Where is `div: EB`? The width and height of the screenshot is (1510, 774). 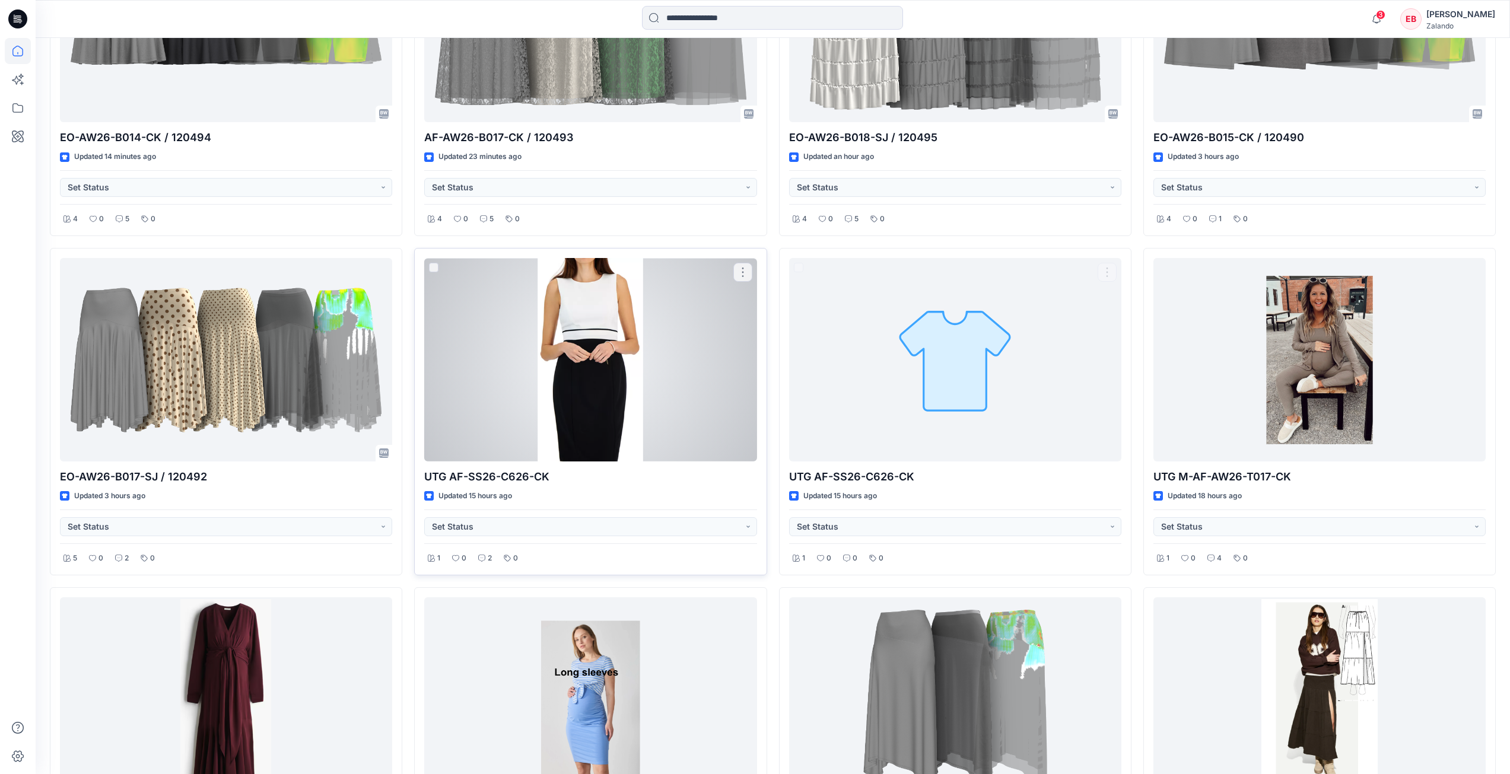 div: EB is located at coordinates (1411, 19).